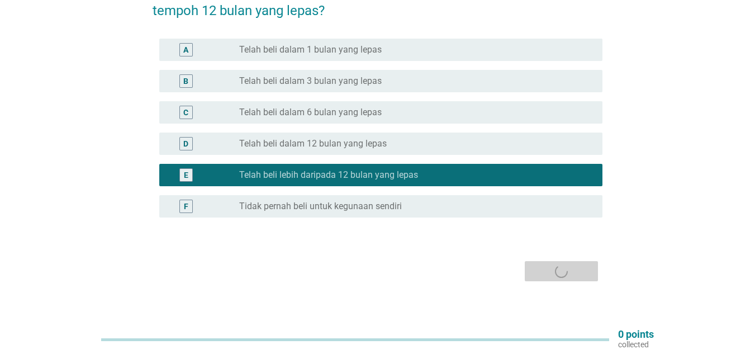  Describe the element at coordinates (310, 112) in the screenshot. I see `label: Telah beli dalam 6 bulan yang lepas` at that location.